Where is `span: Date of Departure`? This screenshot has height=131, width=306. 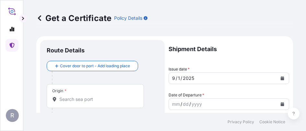
span: Date of Departure is located at coordinates (187, 95).